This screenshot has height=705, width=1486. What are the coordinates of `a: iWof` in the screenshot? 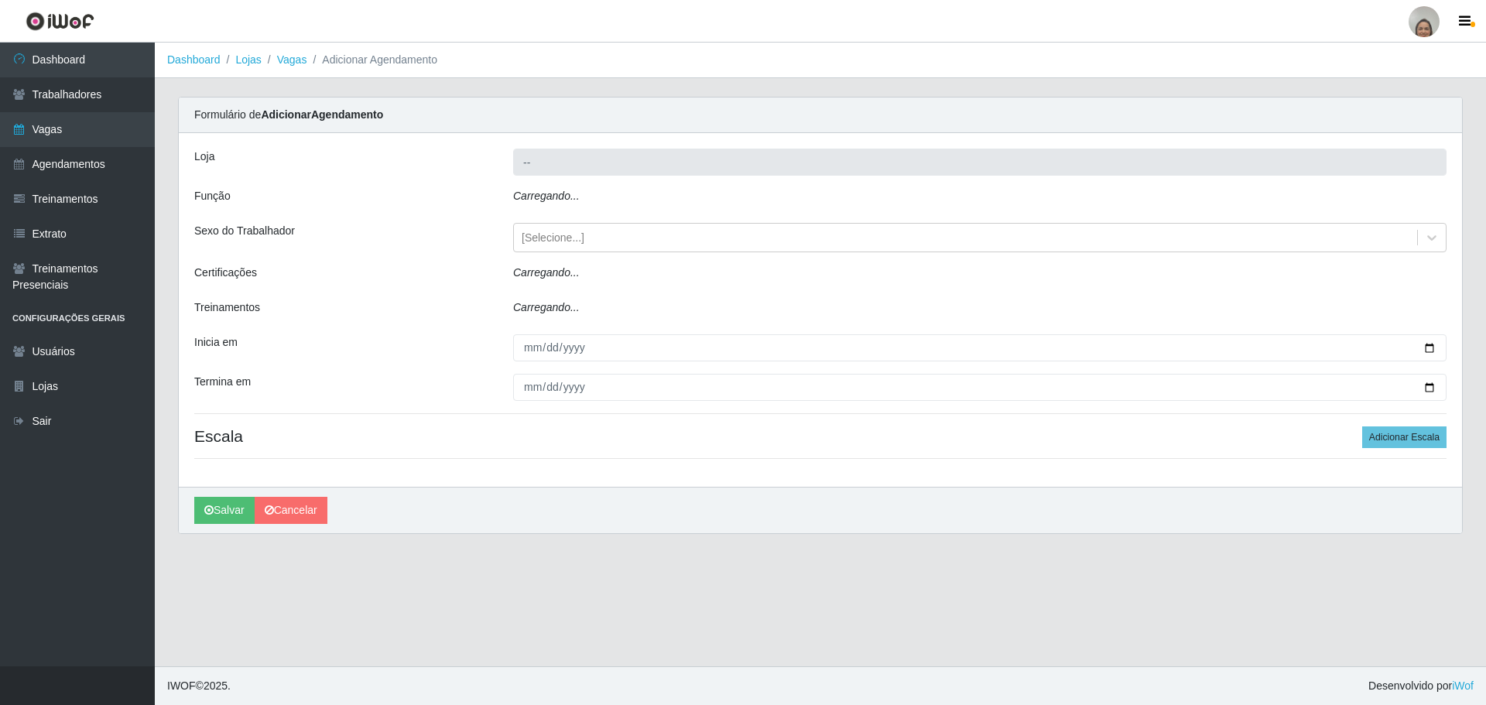 It's located at (1462, 686).